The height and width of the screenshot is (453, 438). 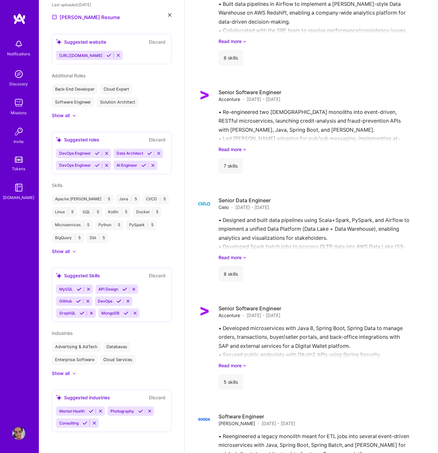 What do you see at coordinates (109, 225) in the screenshot?
I see `div: Python 5` at bounding box center [109, 225].